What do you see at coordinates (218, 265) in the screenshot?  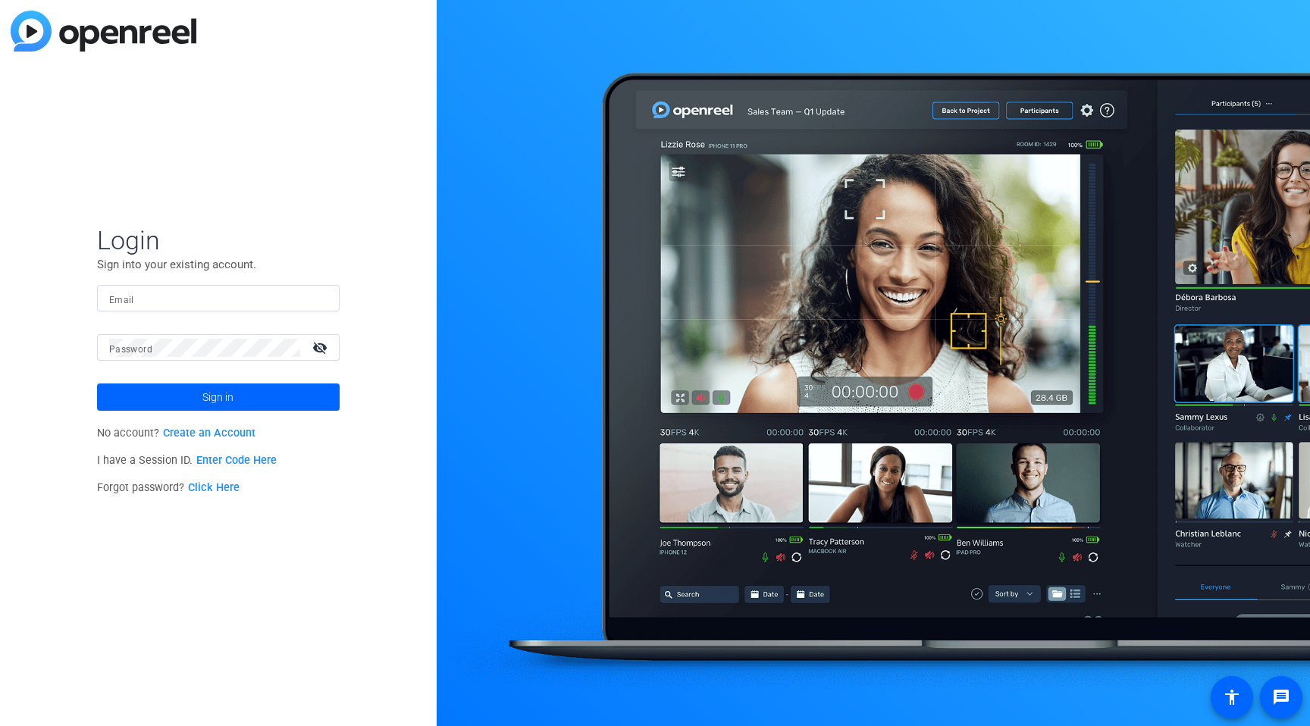 I see `p: Sign into your existing account.` at bounding box center [218, 265].